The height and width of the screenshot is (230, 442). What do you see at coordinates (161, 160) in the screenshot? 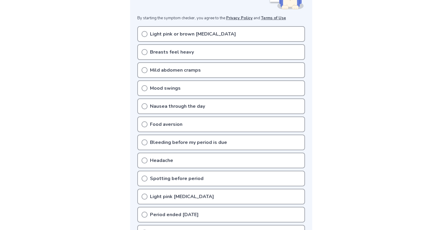
I see `p: Headache` at bounding box center [161, 160].